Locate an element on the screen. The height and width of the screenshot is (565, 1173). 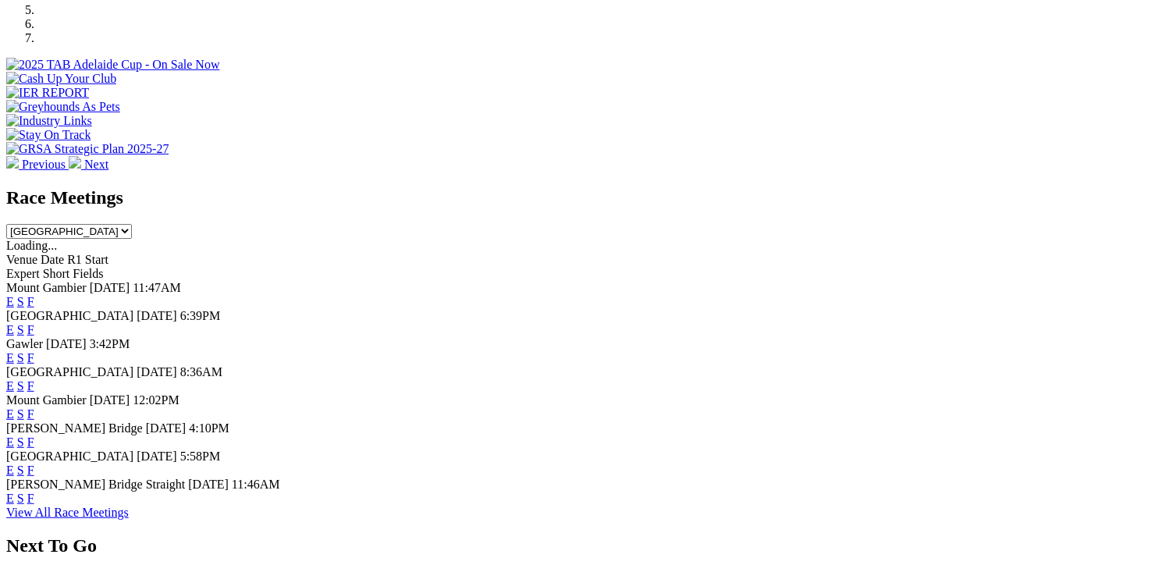
span: Short is located at coordinates (56, 273).